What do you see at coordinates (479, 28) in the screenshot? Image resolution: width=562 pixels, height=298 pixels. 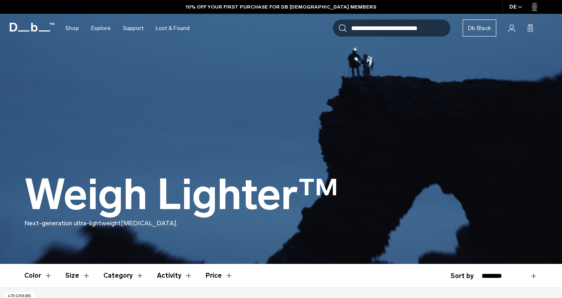 I see `a: Db Black` at bounding box center [479, 28].